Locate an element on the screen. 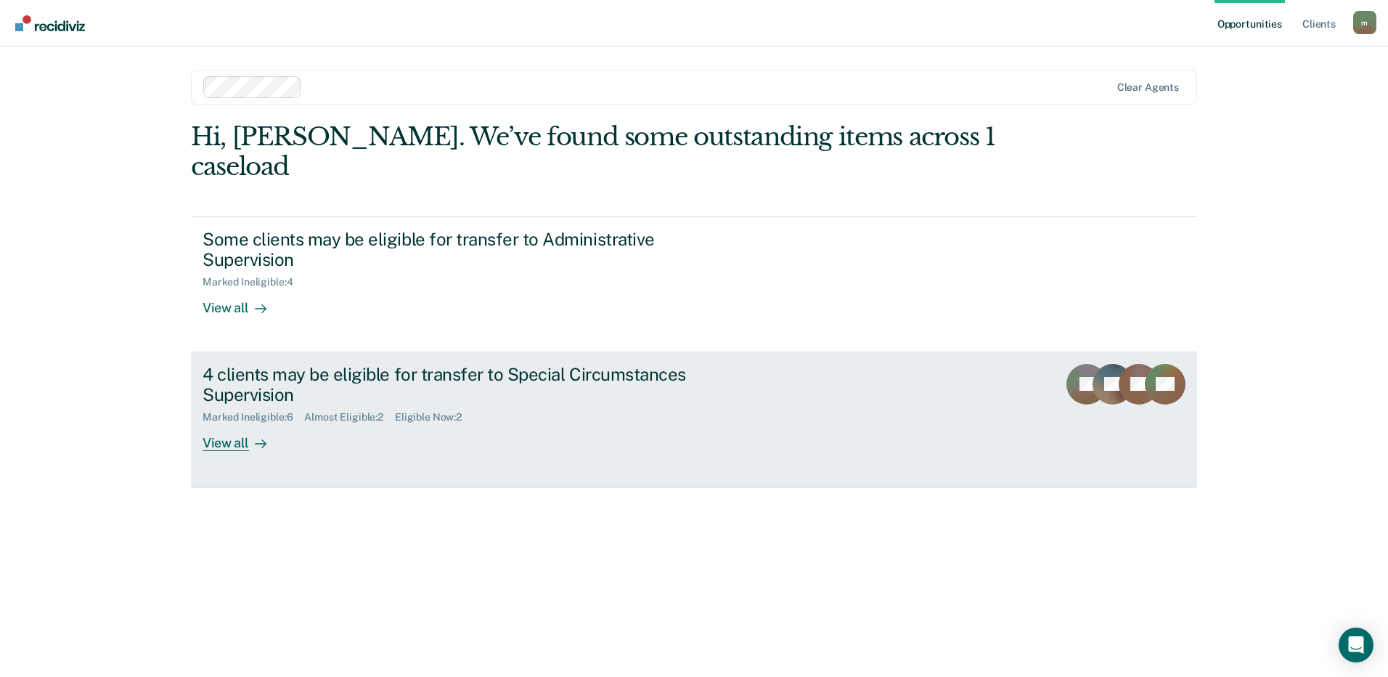  a: 4 clients may be eligible for transfer to Special Circumstances SupervisionMarked Ineligible:6Alm... is located at coordinates (694, 420).